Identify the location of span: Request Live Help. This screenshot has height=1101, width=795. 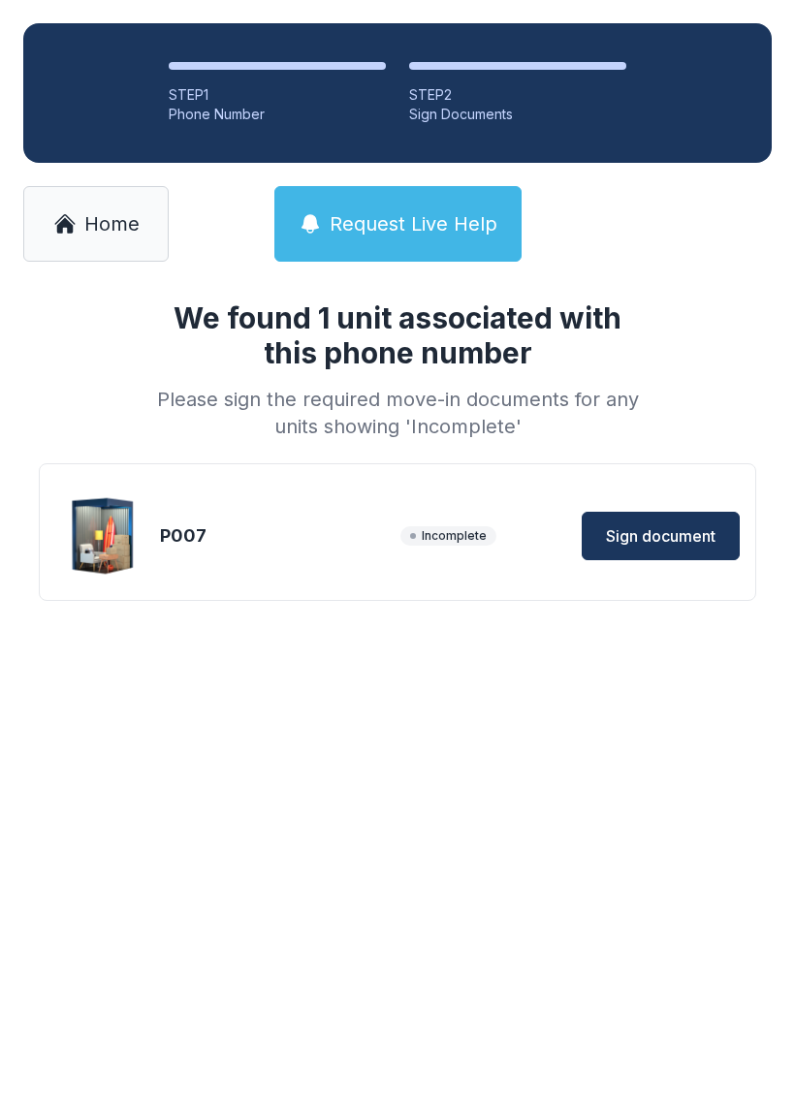
(413, 224).